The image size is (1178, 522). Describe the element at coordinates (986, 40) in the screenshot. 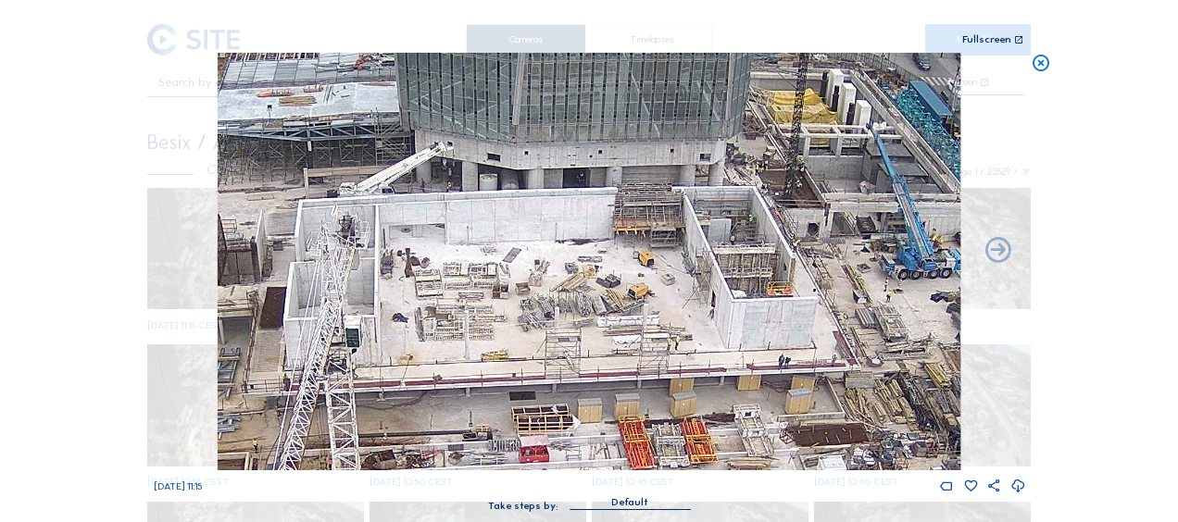

I see `div: Fullscreen` at that location.